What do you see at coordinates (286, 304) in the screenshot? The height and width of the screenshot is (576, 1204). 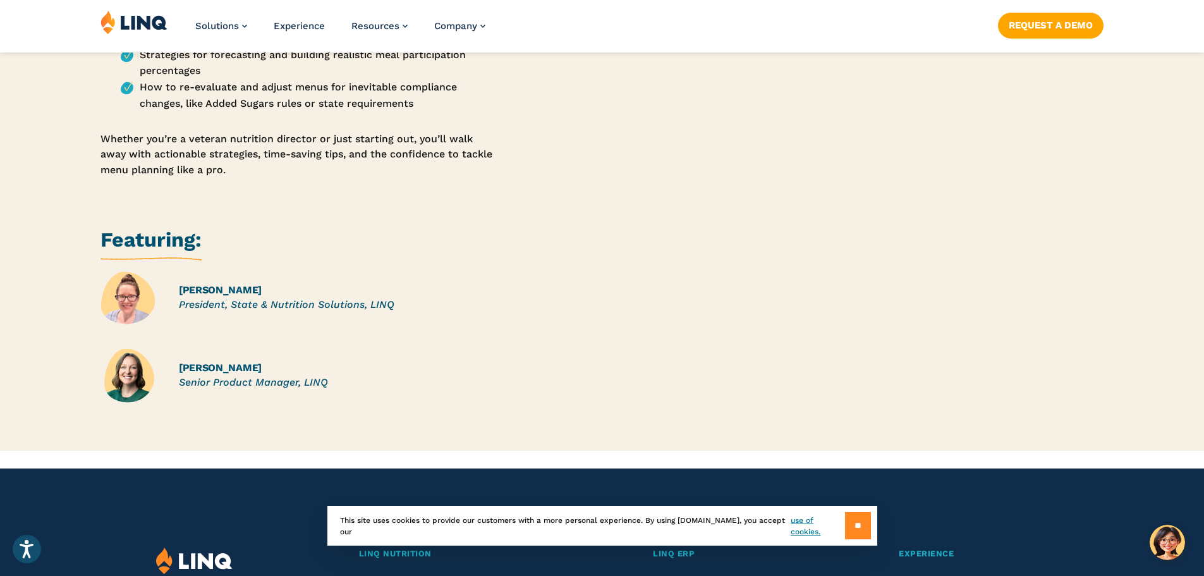 I see `em: President, State & Nutrition Solutions, LINQ` at bounding box center [286, 304].